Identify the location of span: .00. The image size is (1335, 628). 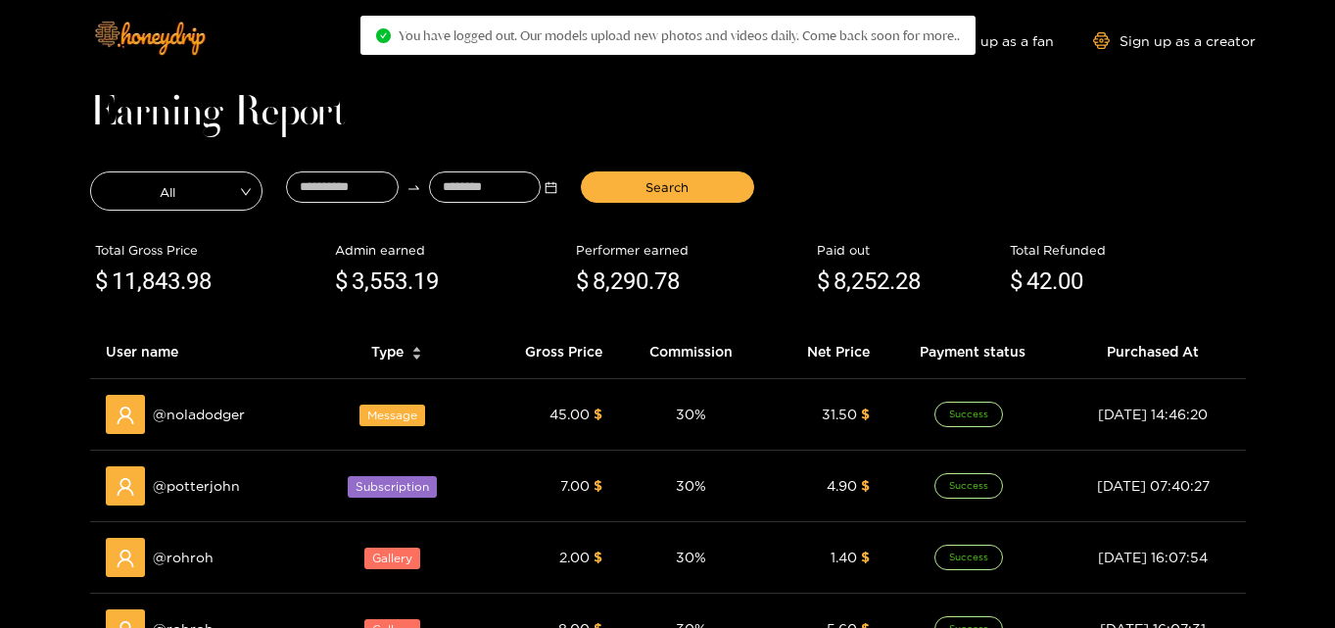
(1068, 281).